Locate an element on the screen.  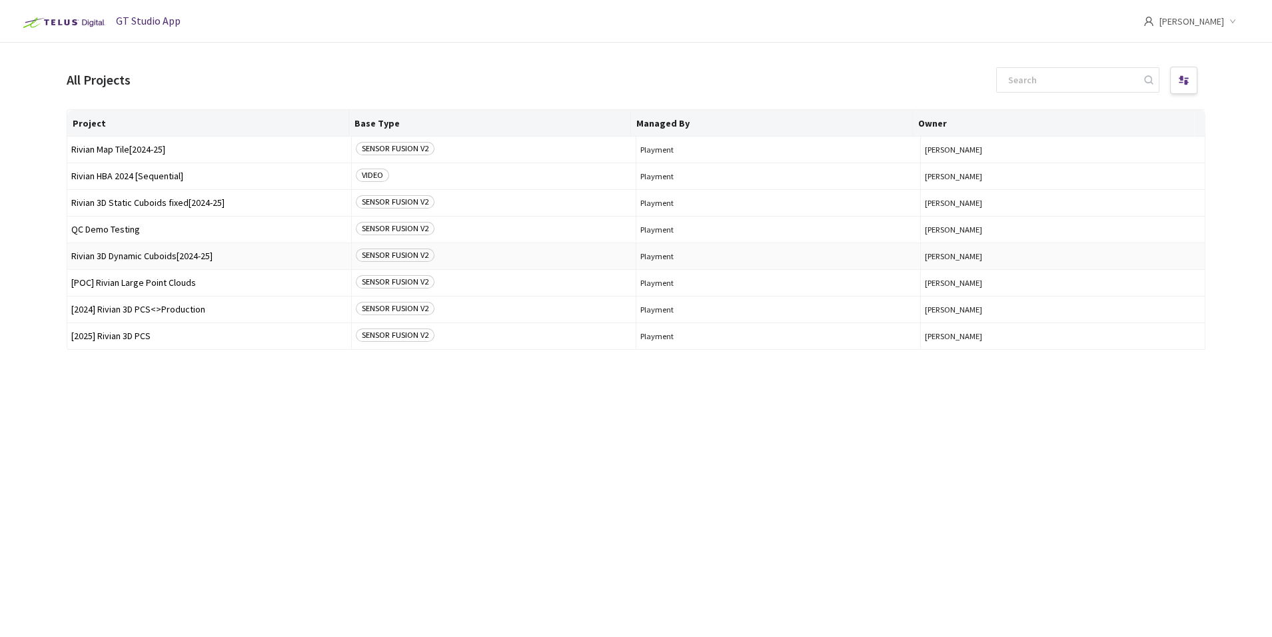
th: Managed By is located at coordinates (772, 123).